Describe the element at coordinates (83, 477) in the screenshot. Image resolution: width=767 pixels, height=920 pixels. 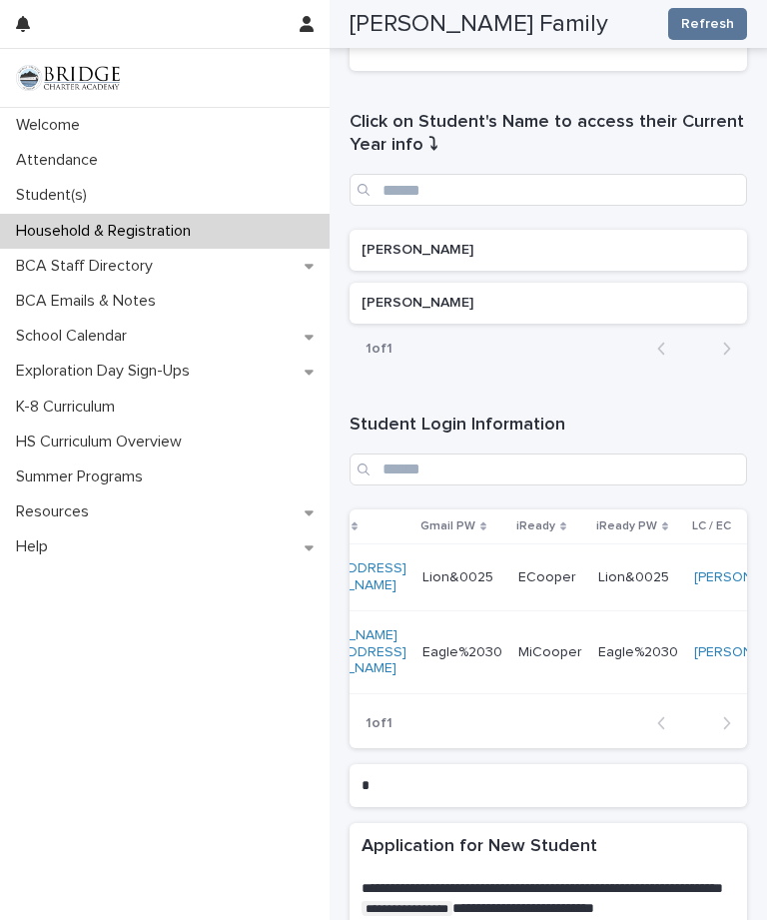
I see `p: Summer Programs` at that location.